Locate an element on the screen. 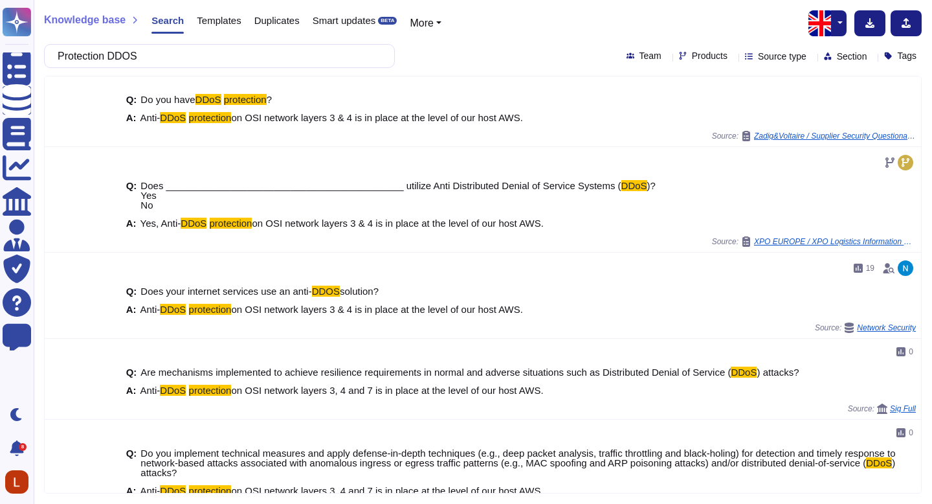  span: Are mechanisms implemented to achieve resilience requirements in normal and adverse situations su... is located at coordinates (436, 372).